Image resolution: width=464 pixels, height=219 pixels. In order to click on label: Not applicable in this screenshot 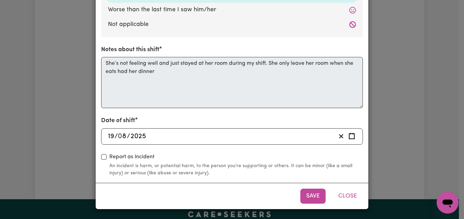, I will do `click(232, 25)`.